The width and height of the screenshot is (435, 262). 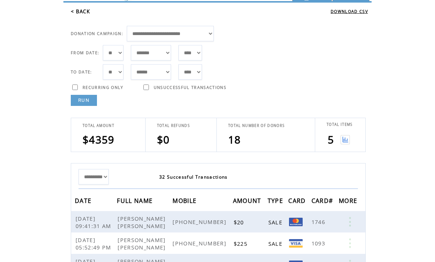 What do you see at coordinates (84, 202) in the screenshot?
I see `span: DATE` at bounding box center [84, 202].